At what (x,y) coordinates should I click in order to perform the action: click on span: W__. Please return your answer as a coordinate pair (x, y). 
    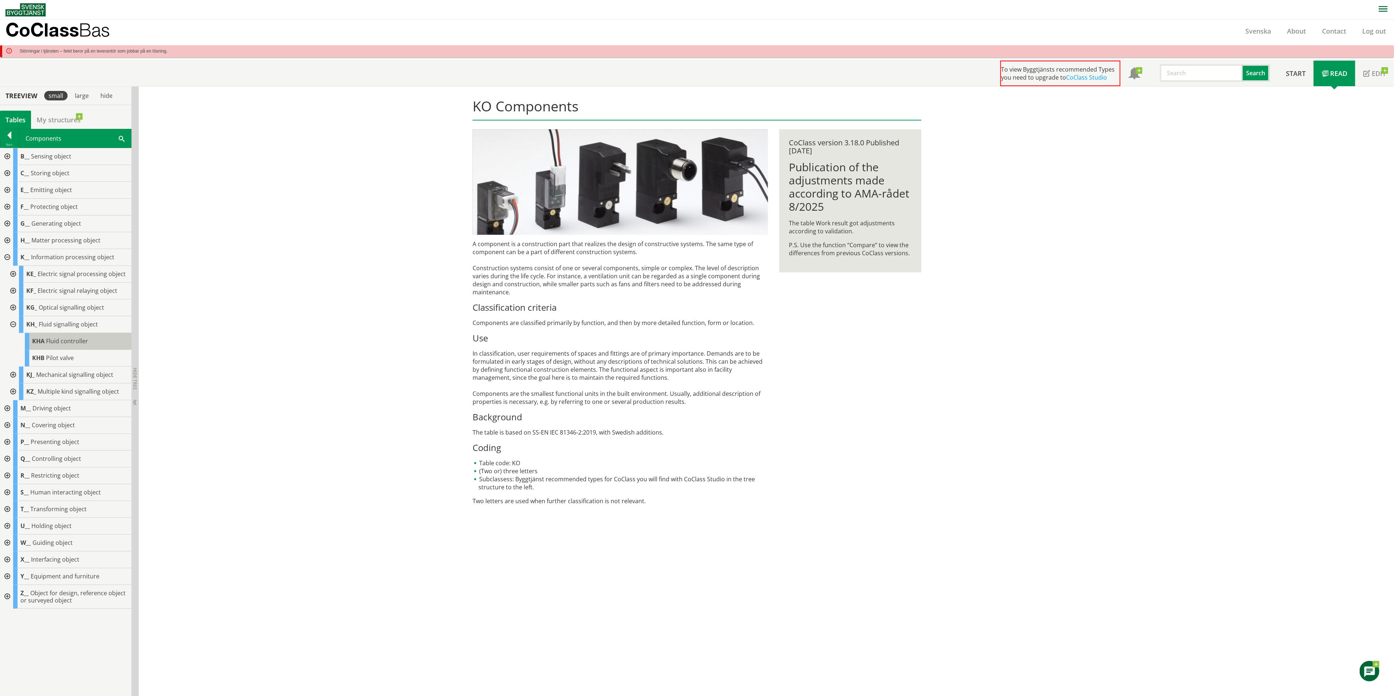
    Looking at the image, I should click on (26, 543).